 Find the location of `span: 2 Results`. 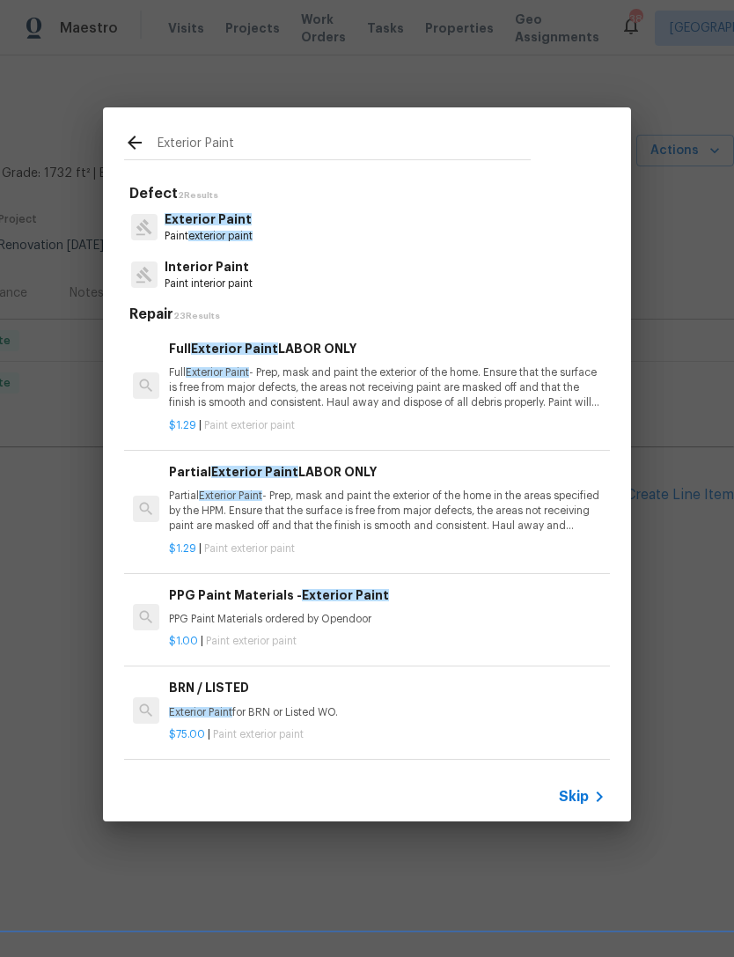

span: 2 Results is located at coordinates (198, 195).